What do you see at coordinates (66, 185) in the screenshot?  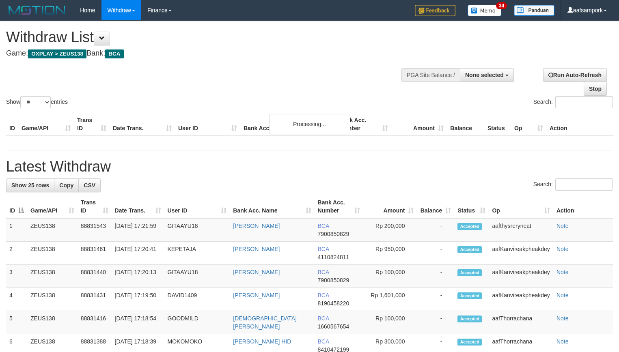 I see `span: Copy` at bounding box center [66, 185].